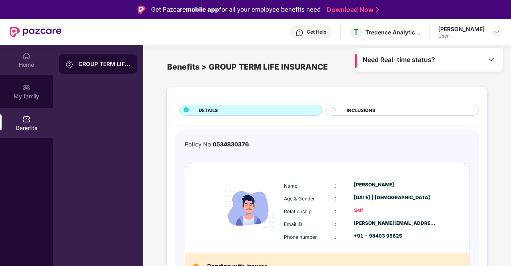 This screenshot has width=511, height=266. I want to click on div: Tredence Analytics Solutions Private Limited, so click(393, 32).